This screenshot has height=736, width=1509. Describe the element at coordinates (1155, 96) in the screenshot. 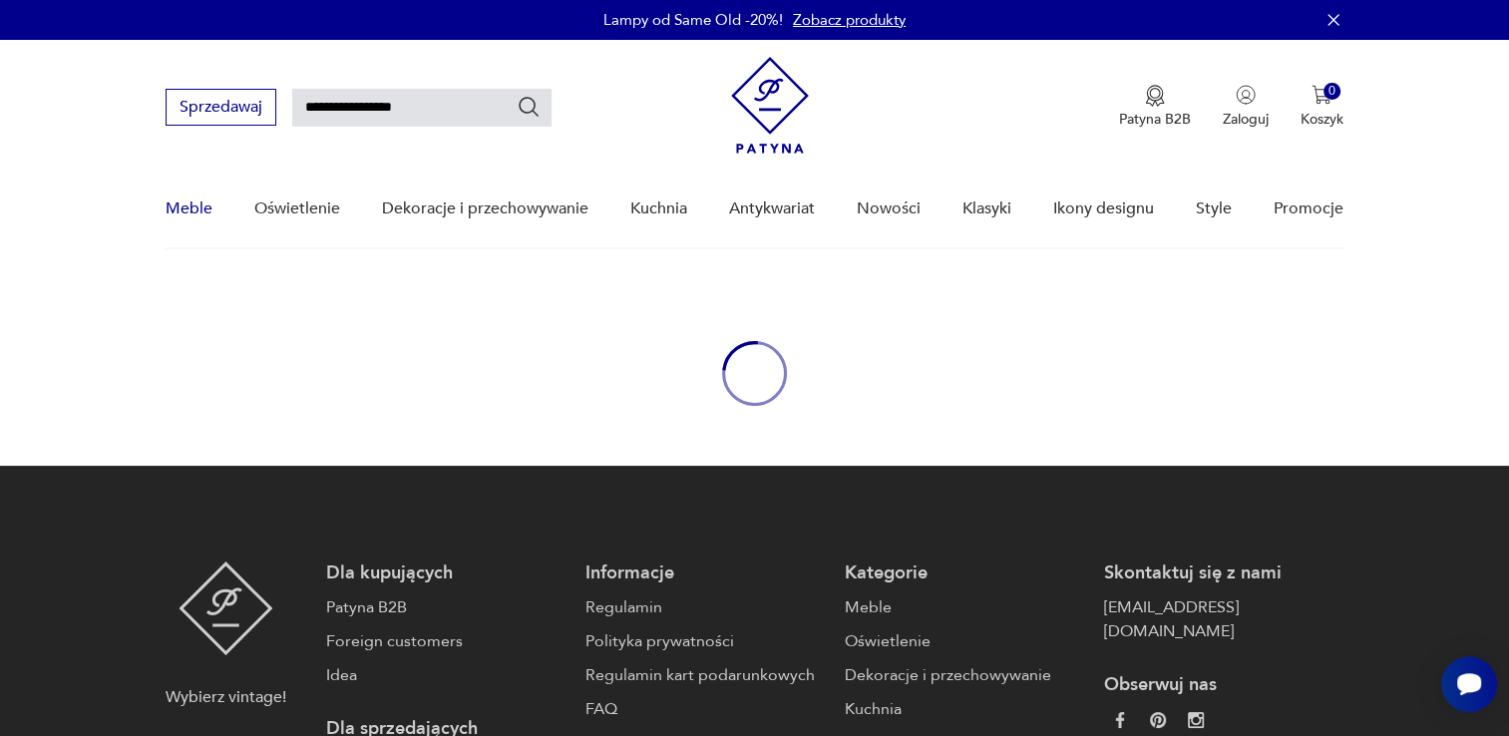

I see `img: Ikona medalu` at that location.